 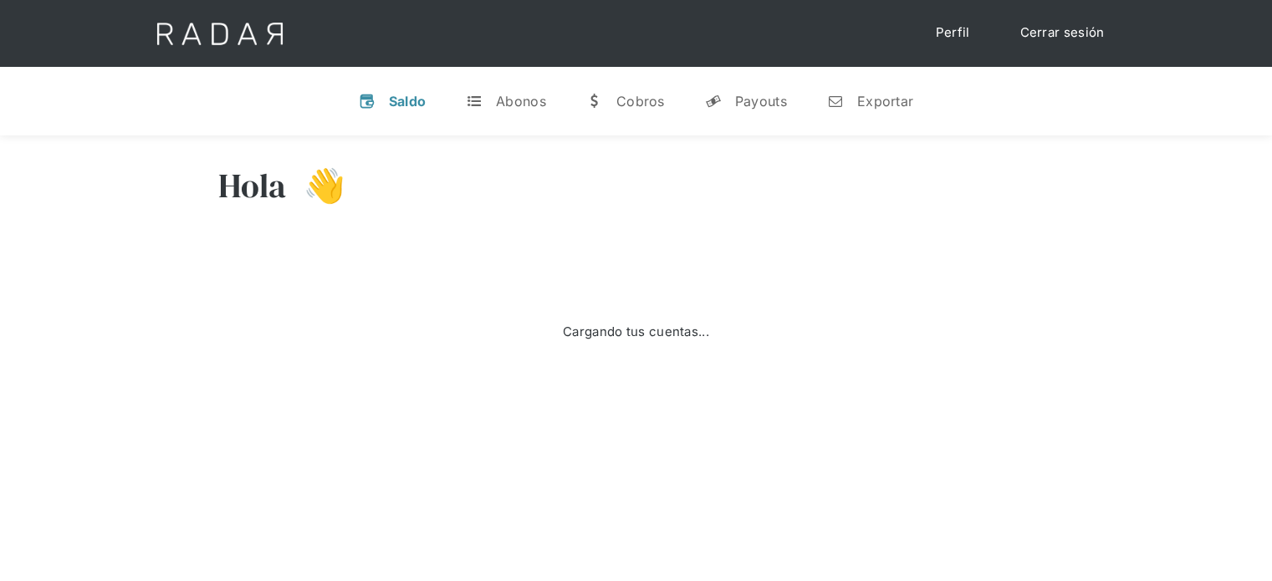 What do you see at coordinates (521, 101) in the screenshot?
I see `div: Abonos` at bounding box center [521, 101].